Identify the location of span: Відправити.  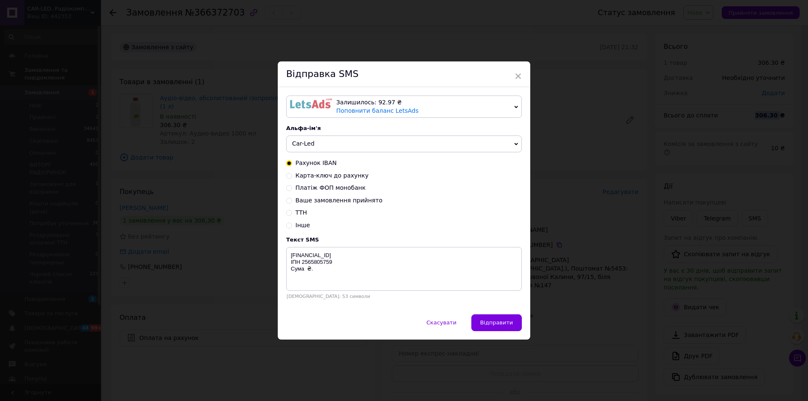
(496, 322).